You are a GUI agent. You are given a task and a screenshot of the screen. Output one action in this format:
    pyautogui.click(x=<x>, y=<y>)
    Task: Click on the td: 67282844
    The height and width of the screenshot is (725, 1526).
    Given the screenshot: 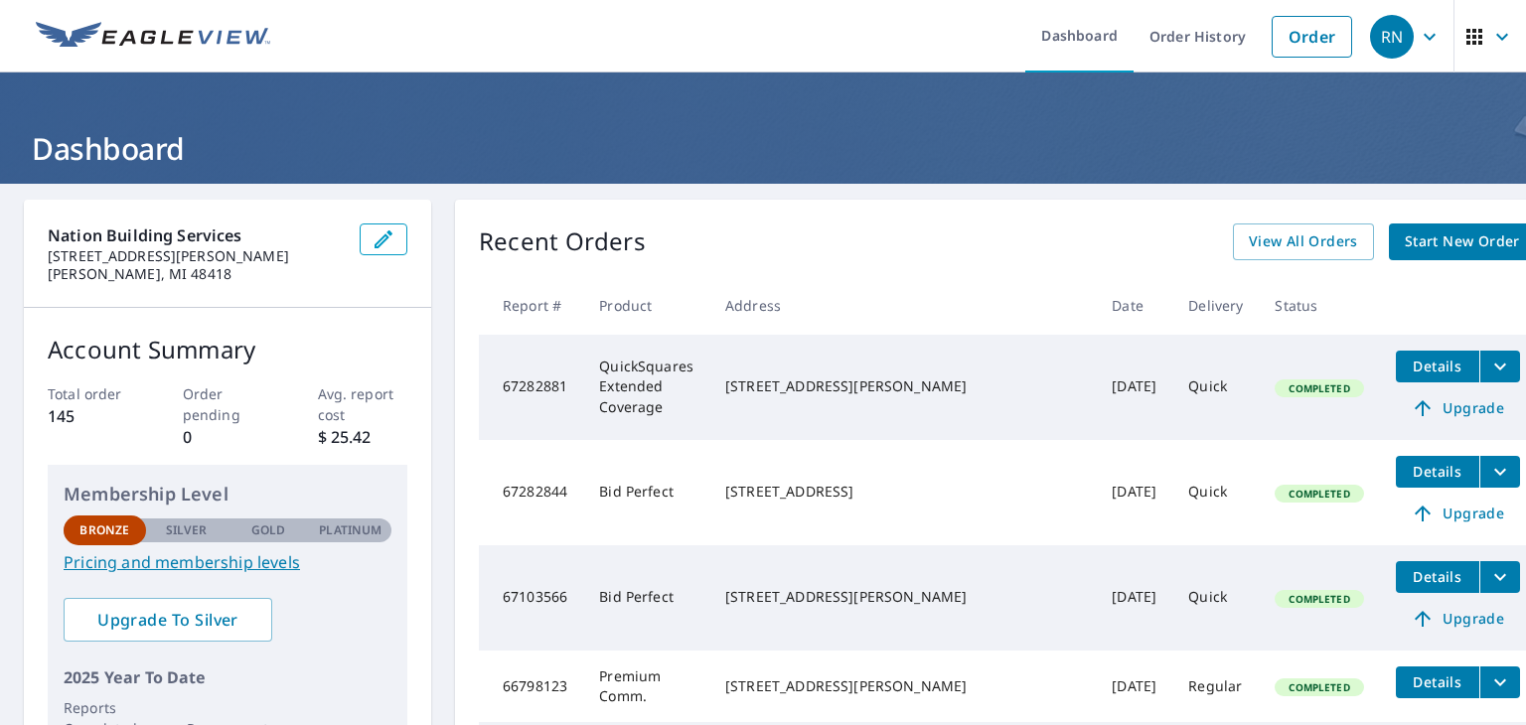 What is the action you would take?
    pyautogui.click(x=531, y=493)
    